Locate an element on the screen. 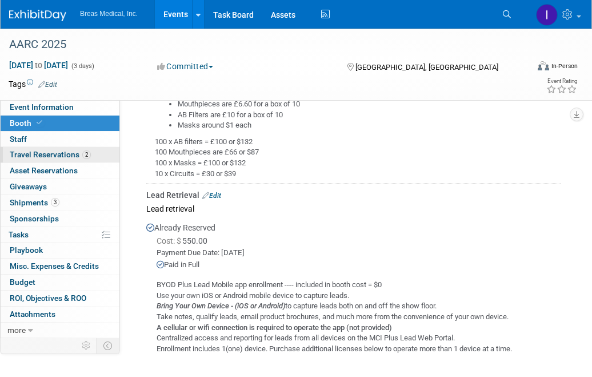 The width and height of the screenshot is (592, 377). button: Committed is located at coordinates (185, 66).